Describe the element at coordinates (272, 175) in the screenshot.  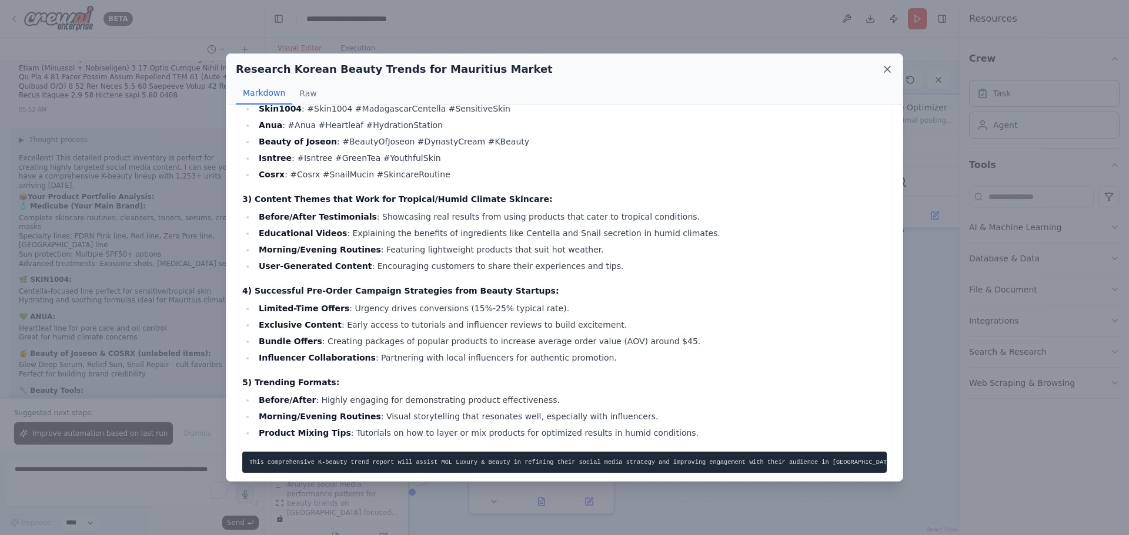
I see `strong: Cosrx` at that location.